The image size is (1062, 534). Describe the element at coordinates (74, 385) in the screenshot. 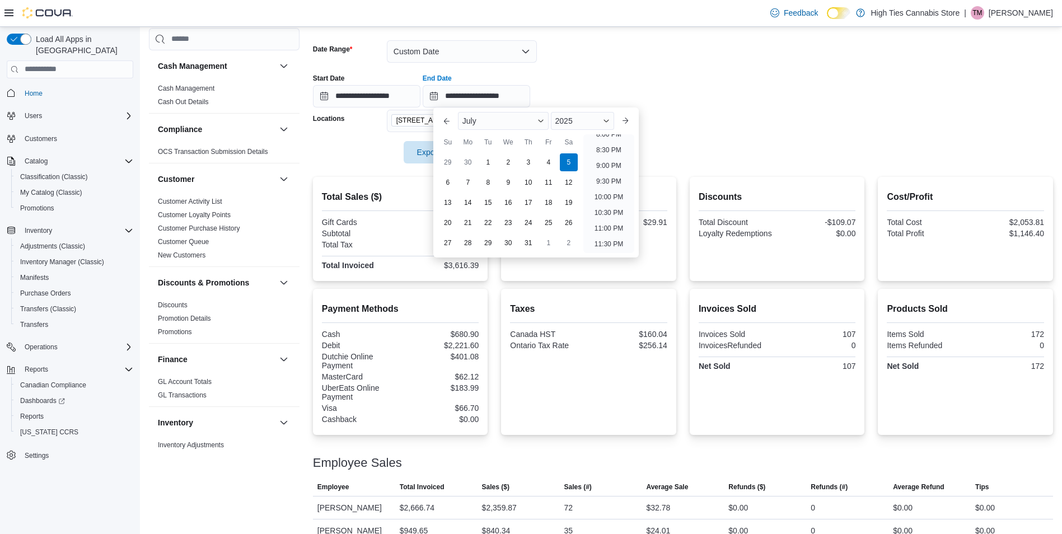

I see `button: Canadian Compliance` at that location.